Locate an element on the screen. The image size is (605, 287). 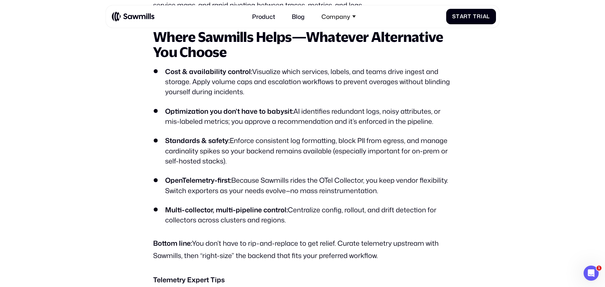
strong: Where Sawmills Helps—Whatever Alternative You Choose is located at coordinates (298, 44).